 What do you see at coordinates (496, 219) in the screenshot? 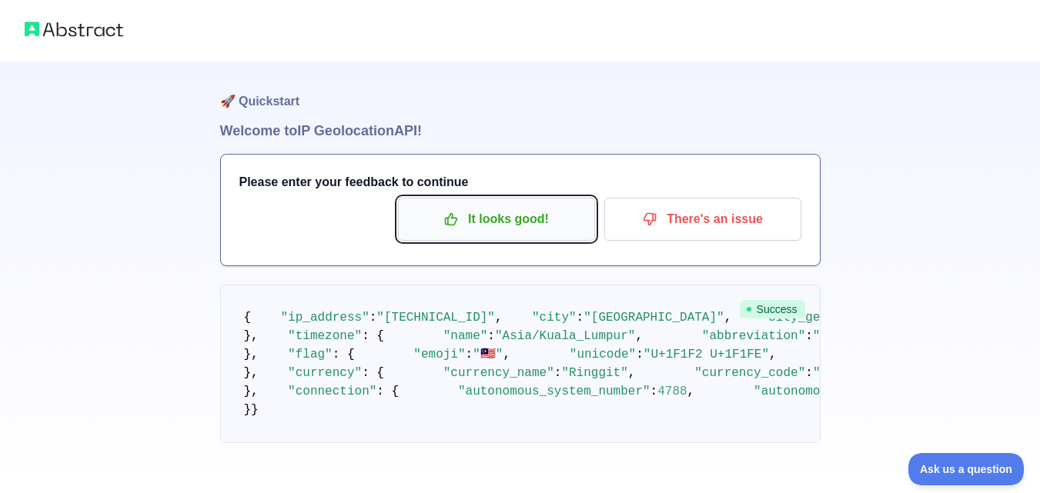
I see `button: It looks good!` at bounding box center [496, 219].